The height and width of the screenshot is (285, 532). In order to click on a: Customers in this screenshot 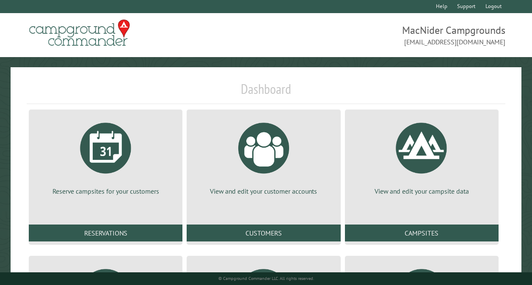, I will do `click(263, 233)`.